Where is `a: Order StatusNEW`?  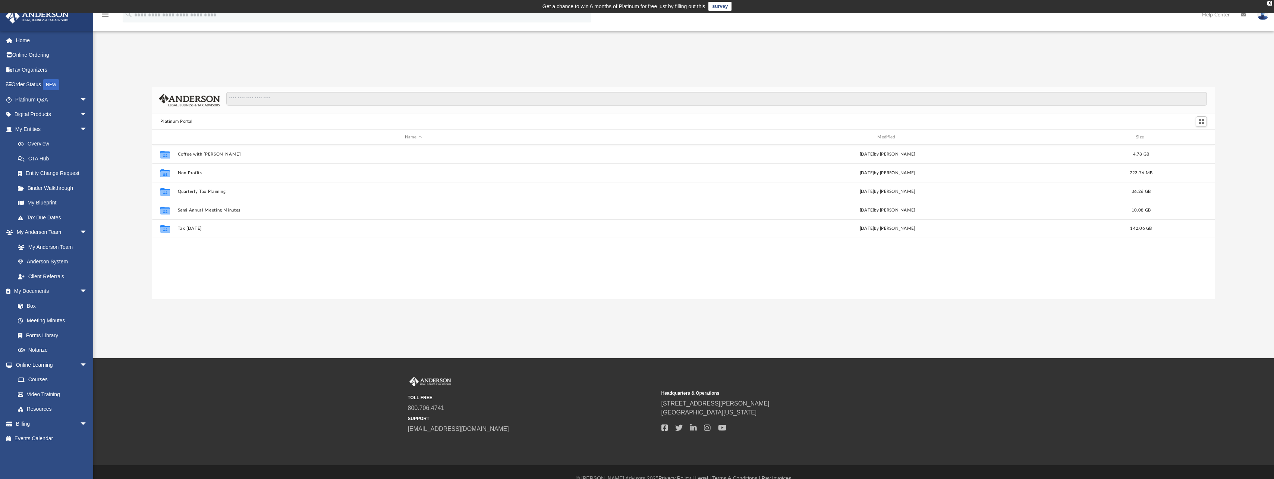
a: Order StatusNEW is located at coordinates (52, 85).